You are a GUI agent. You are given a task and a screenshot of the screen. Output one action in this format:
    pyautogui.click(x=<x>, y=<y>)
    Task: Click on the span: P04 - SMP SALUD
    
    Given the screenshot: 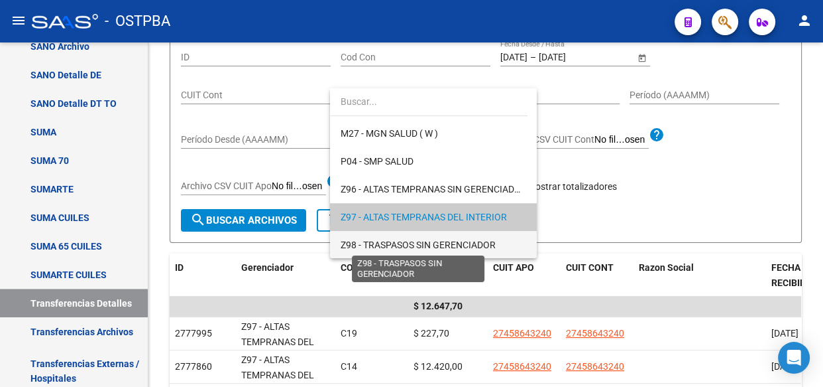 What is the action you would take?
    pyautogui.click(x=377, y=161)
    